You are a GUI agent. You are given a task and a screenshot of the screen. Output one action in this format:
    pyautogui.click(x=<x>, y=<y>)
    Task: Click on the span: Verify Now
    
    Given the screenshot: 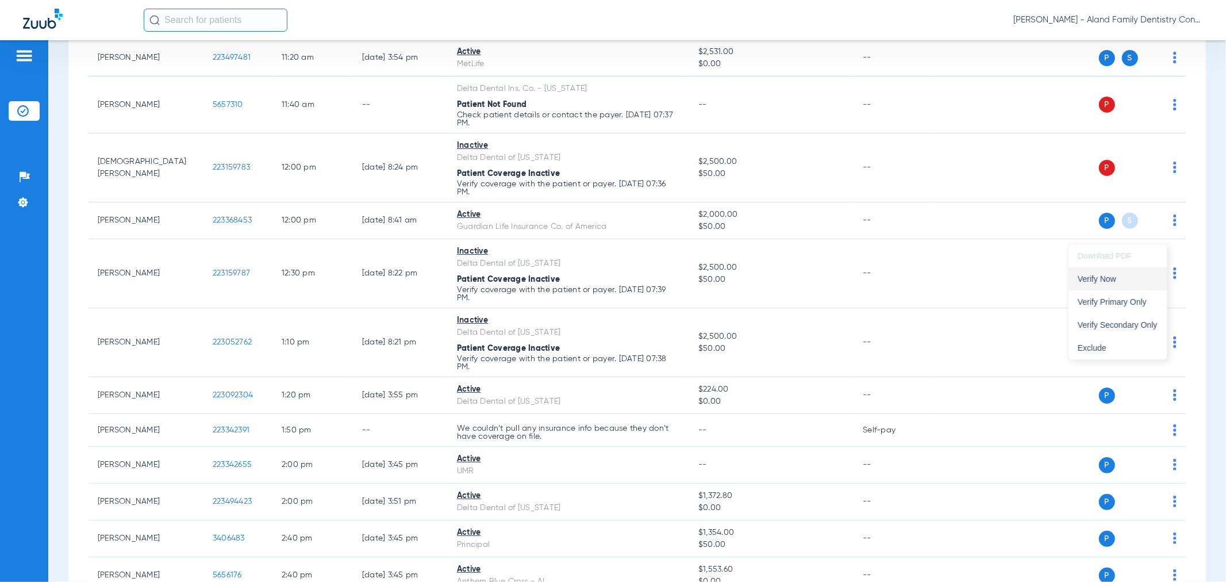 What is the action you would take?
    pyautogui.click(x=1117, y=279)
    